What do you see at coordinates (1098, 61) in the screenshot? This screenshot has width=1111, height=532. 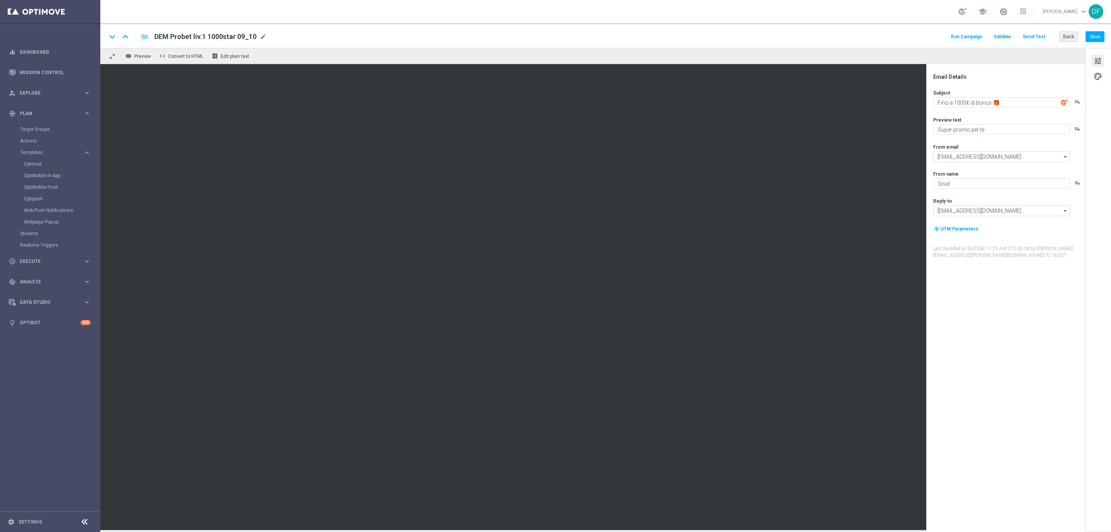 I see `span: tune` at bounding box center [1098, 61].